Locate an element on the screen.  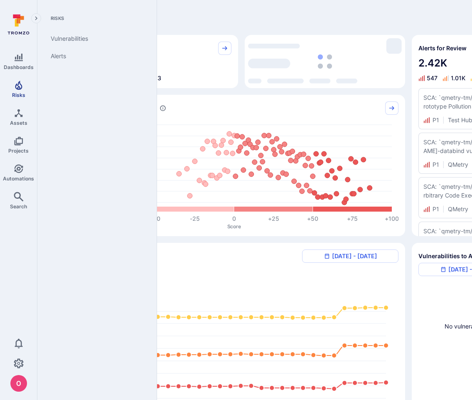
button: Expand navigation menu is located at coordinates (36, 18).